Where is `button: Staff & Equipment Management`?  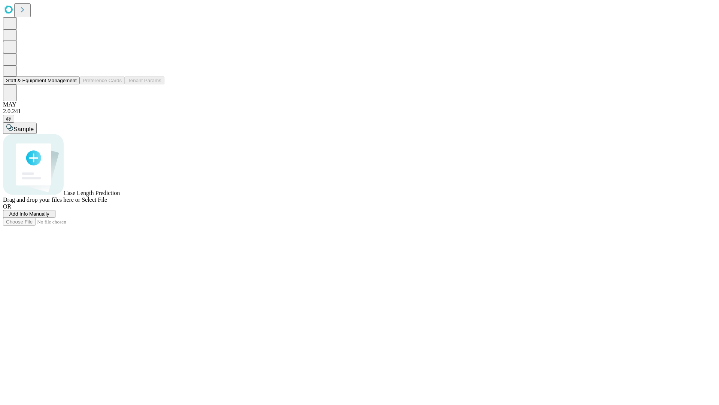
button: Staff & Equipment Management is located at coordinates (41, 80).